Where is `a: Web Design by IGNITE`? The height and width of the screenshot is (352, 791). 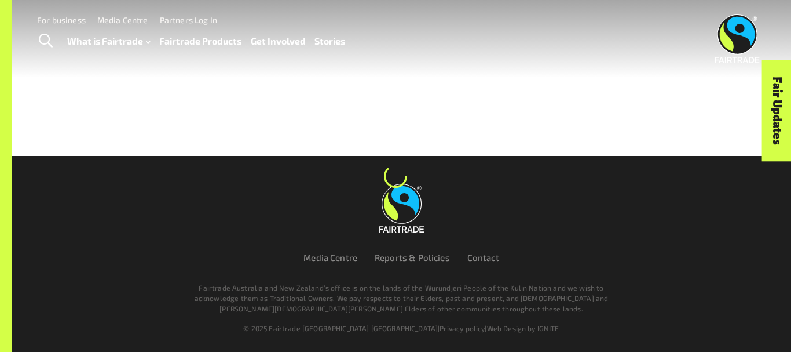 a: Web Design by IGNITE is located at coordinates (523, 328).